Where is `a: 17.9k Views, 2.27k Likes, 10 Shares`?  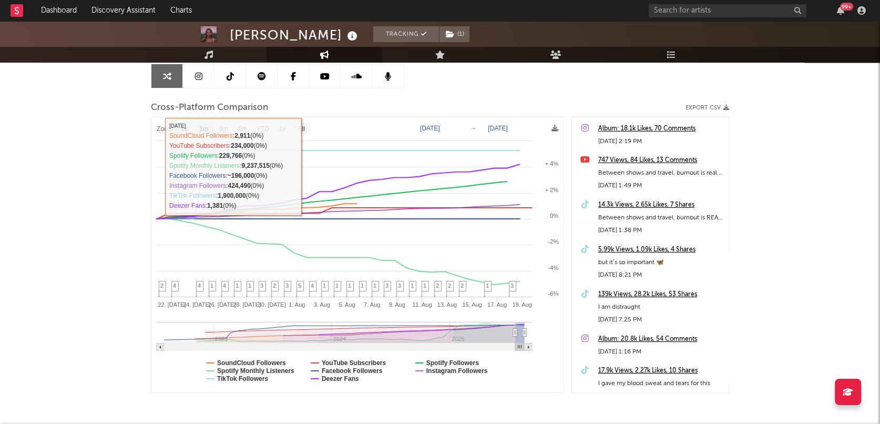
a: 17.9k Views, 2.27k Likes, 10 Shares is located at coordinates (661, 371).